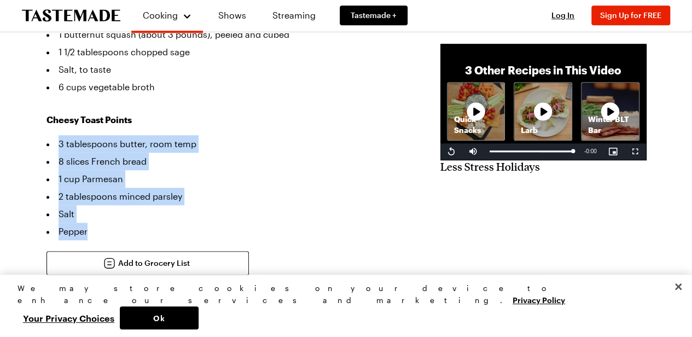 This screenshot has width=692, height=337. I want to click on h3: Cheesy Toast Points, so click(227, 120).